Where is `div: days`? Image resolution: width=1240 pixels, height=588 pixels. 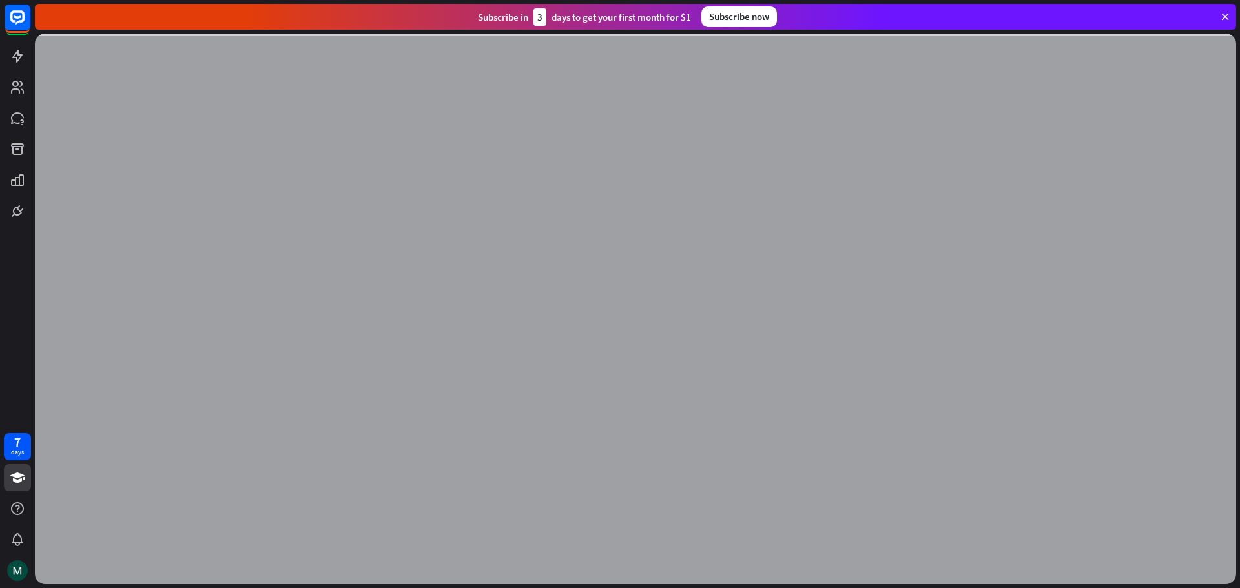
div: days is located at coordinates (17, 453).